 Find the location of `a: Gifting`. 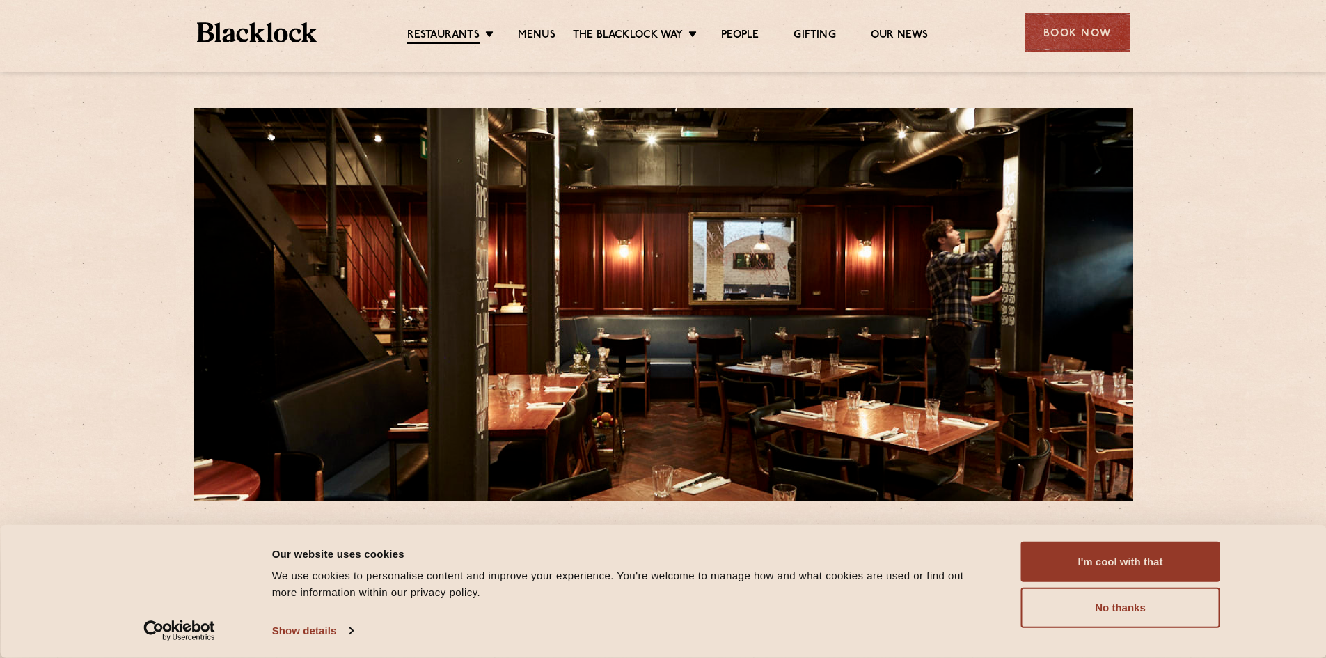

a: Gifting is located at coordinates (815, 36).